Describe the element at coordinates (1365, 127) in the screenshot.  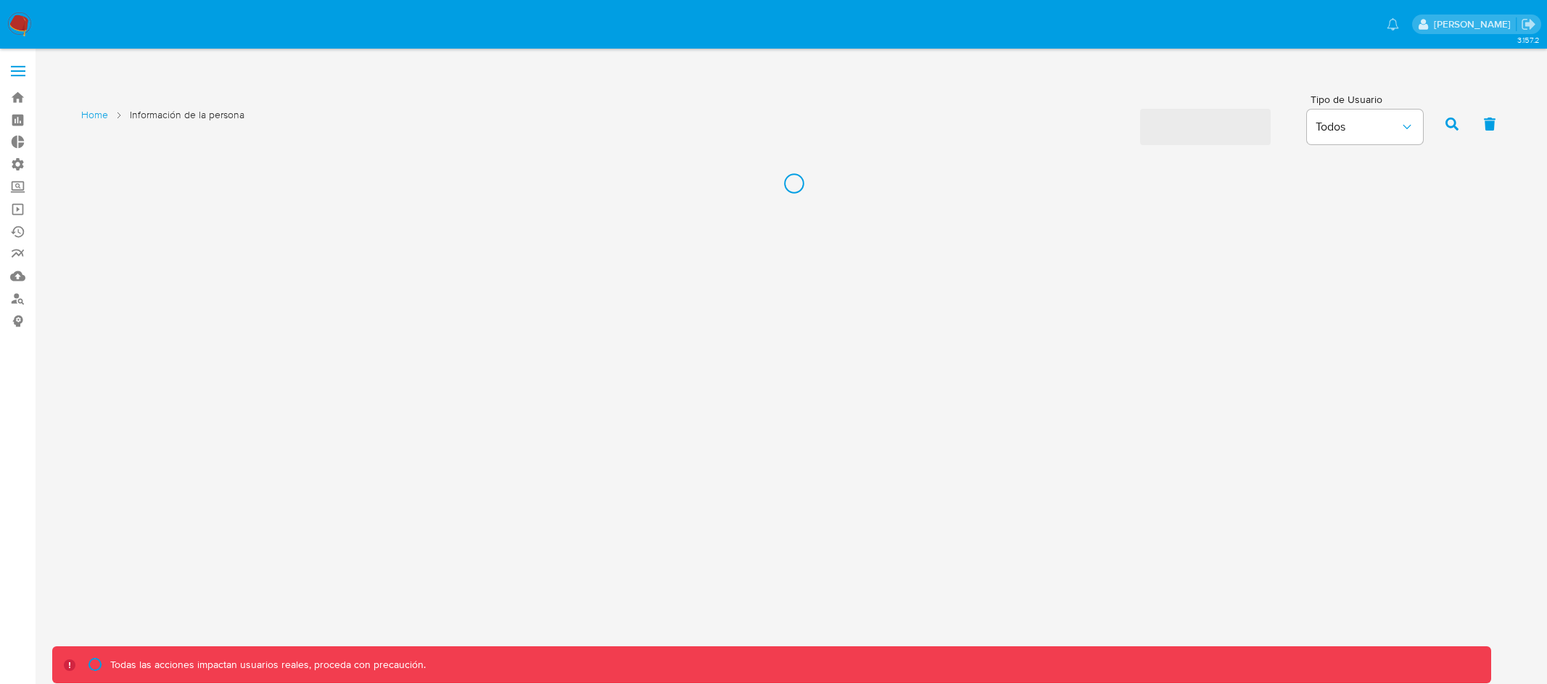
I see `button: Todos` at that location.